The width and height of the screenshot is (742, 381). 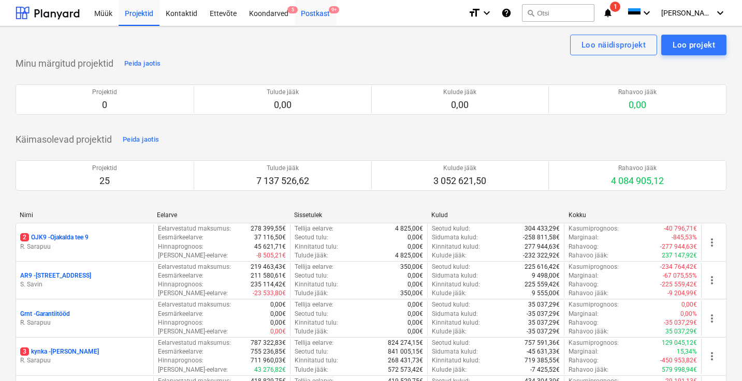 What do you see at coordinates (221, 215) in the screenshot?
I see `div: Eelarve` at bounding box center [221, 215].